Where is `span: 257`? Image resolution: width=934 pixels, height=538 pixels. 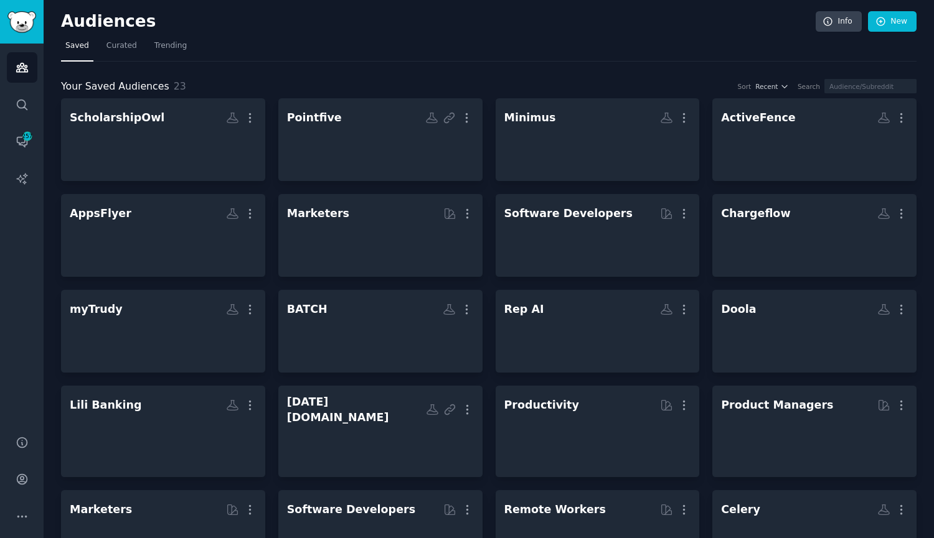
span: 257 is located at coordinates (27, 136).